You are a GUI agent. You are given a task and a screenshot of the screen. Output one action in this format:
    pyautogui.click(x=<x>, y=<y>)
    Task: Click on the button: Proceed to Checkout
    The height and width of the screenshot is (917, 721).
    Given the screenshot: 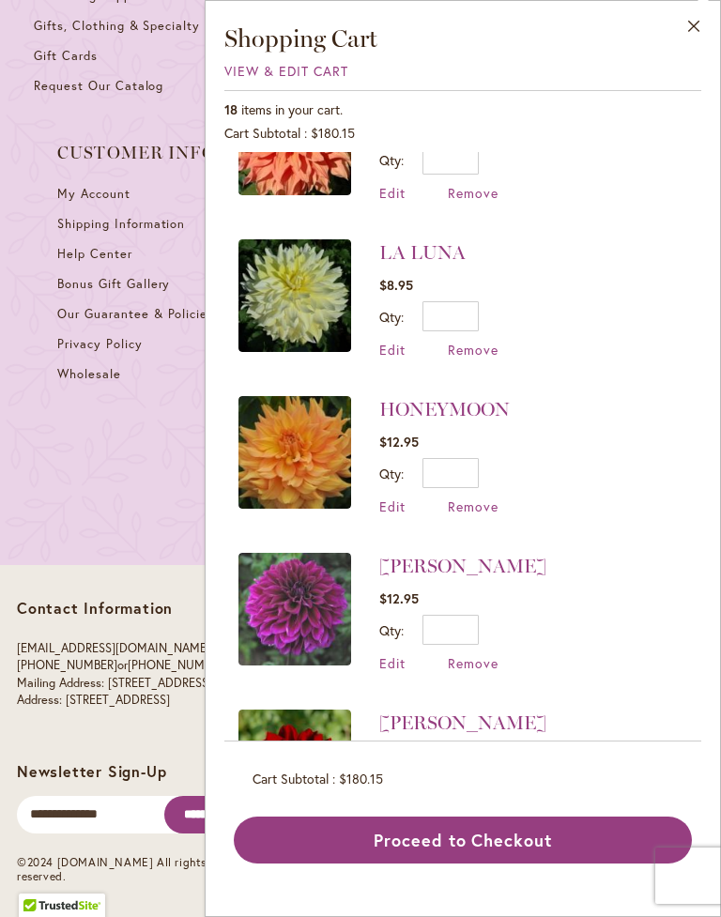 What is the action you would take?
    pyautogui.click(x=463, y=840)
    